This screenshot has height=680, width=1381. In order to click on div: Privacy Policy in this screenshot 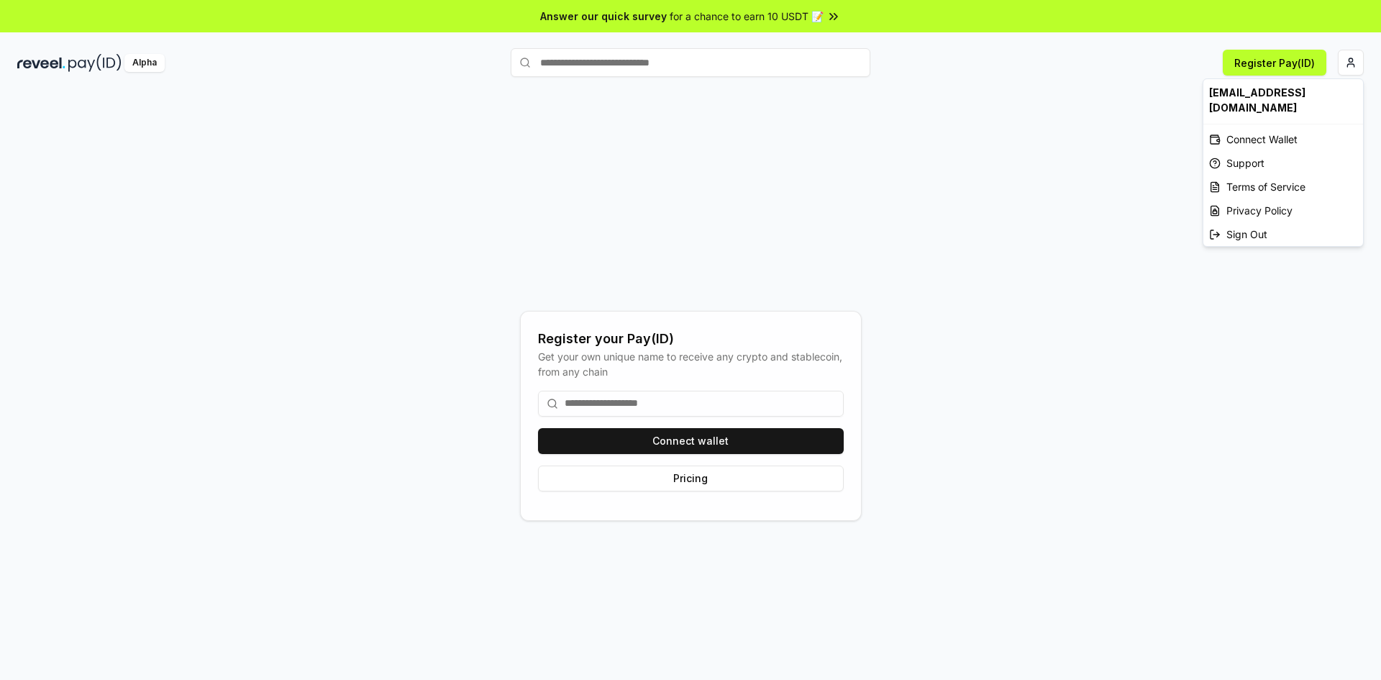, I will do `click(1284, 210)`.